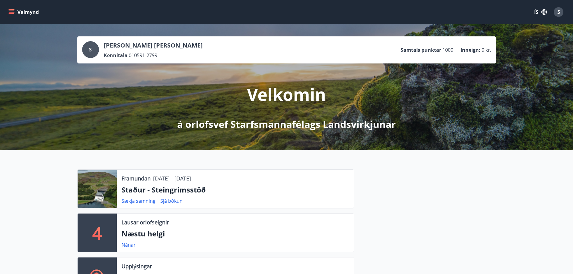 Image resolution: width=573 pixels, height=274 pixels. What do you see at coordinates (129, 245) in the screenshot?
I see `a: Nánar` at bounding box center [129, 245].